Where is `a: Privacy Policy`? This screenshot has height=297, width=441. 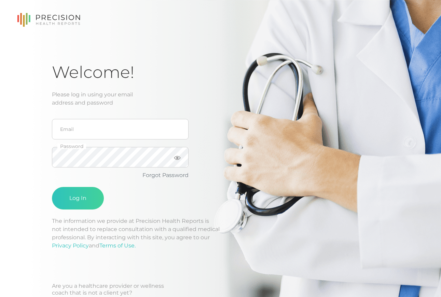
a: Privacy Policy is located at coordinates (70, 245).